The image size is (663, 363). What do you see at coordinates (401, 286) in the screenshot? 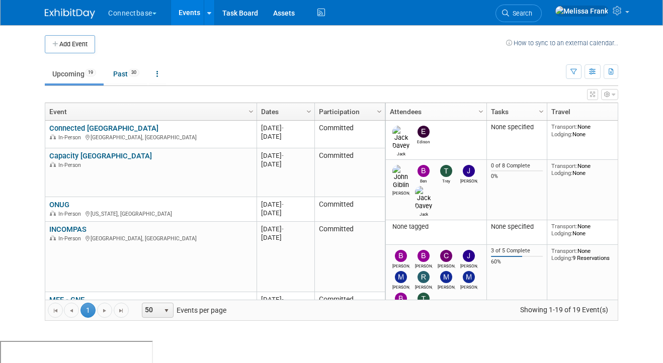
I see `div: Mary Ann Rose` at bounding box center [401, 286].